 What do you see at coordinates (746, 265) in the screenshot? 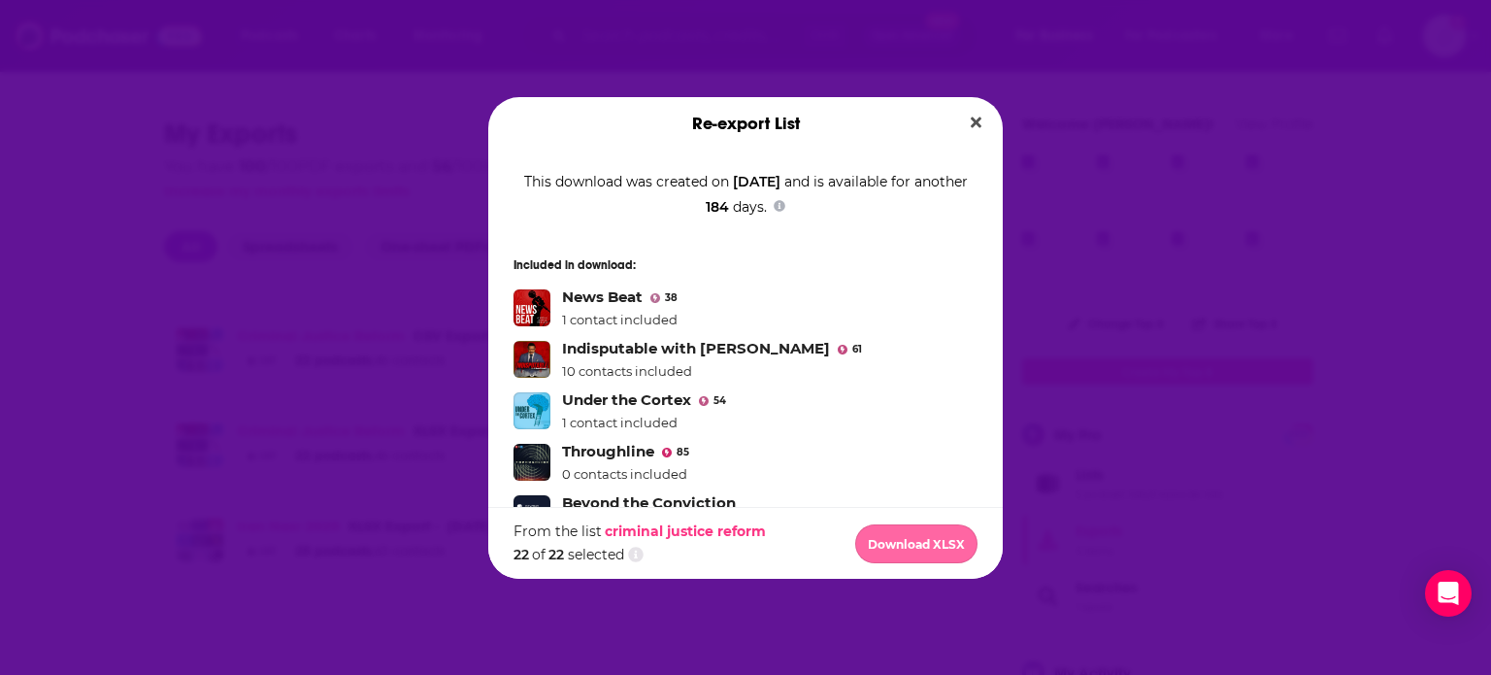
I see `h4: Included in download:` at bounding box center [746, 265].